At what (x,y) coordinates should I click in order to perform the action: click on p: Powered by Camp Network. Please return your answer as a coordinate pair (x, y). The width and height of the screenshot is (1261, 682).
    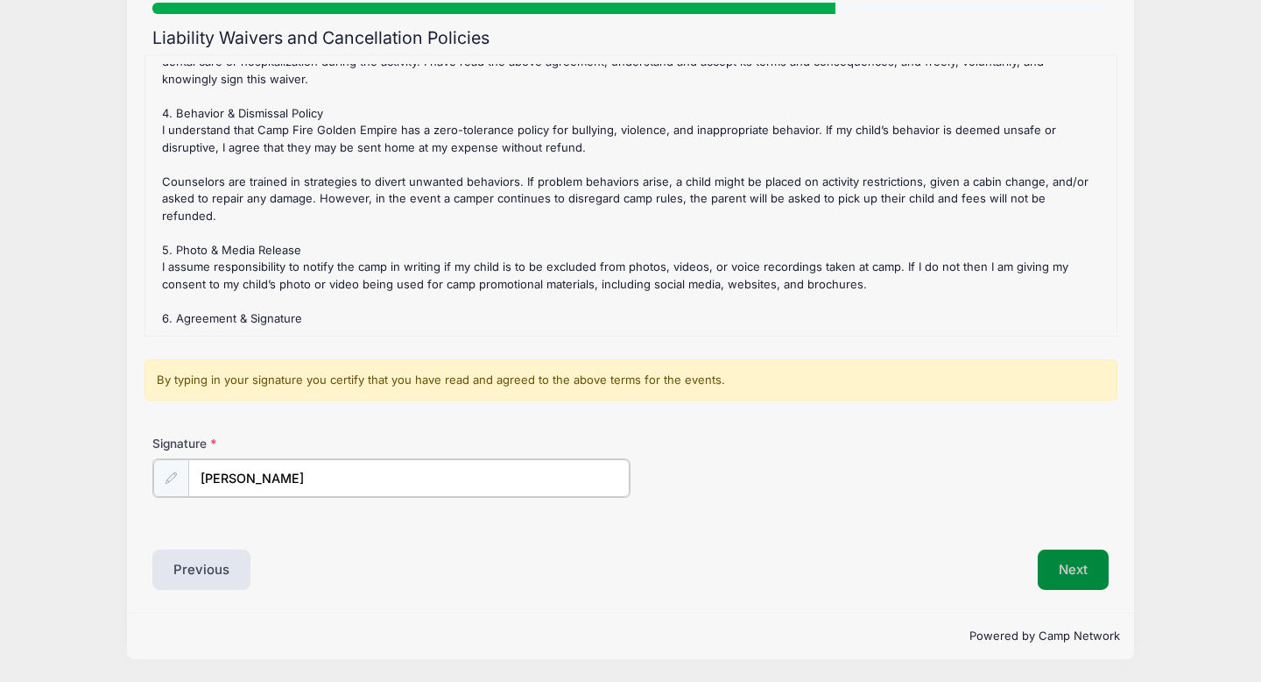
    Looking at the image, I should click on (631, 636).